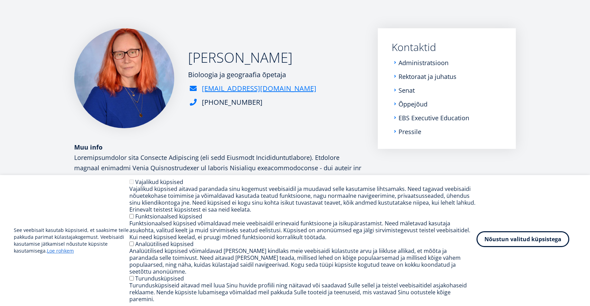 Image resolution: width=590 pixels, height=306 pixels. What do you see at coordinates (410, 132) in the screenshot?
I see `a: Pressile` at bounding box center [410, 132].